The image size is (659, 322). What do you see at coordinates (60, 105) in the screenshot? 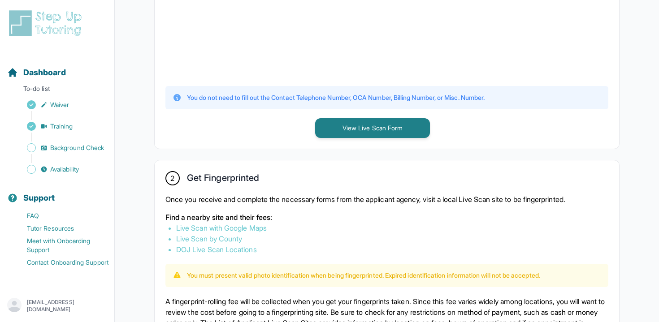
I see `span: Waiver` at bounding box center [60, 105].